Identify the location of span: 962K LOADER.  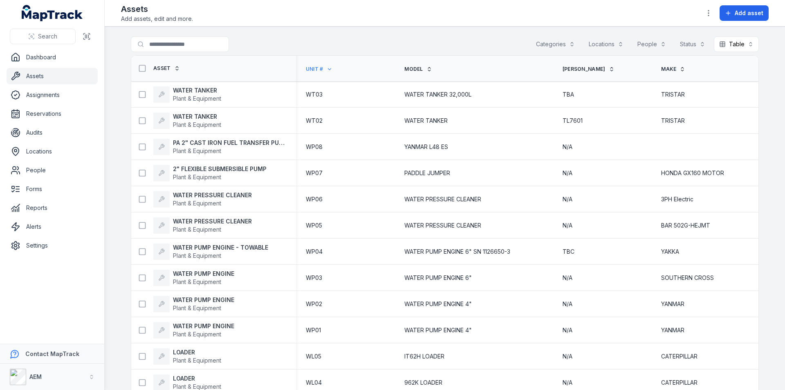
(423, 382).